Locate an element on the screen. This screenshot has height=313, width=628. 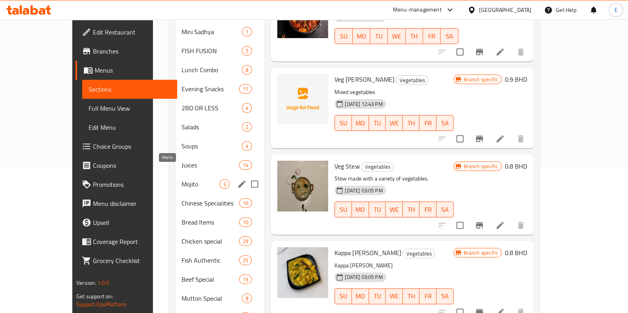
p: Stew made with a variety of vegetables. is located at coordinates (394, 179).